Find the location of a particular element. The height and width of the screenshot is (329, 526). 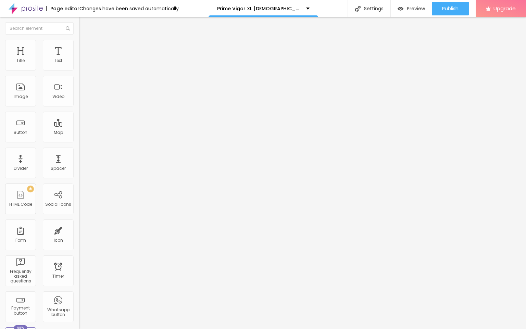

span: Publish is located at coordinates (451, 9).